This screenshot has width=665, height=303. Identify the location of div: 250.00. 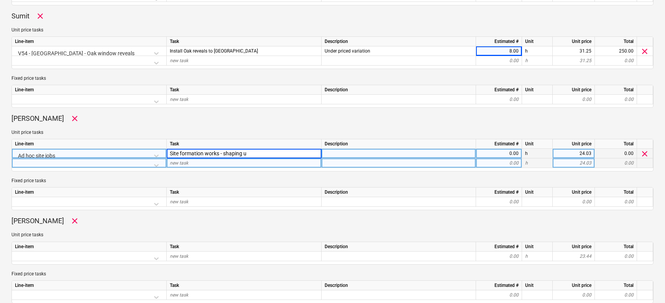
(616, 51).